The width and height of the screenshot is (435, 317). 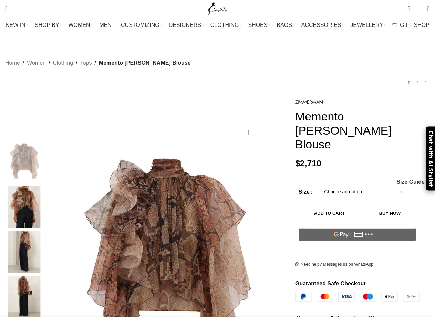 What do you see at coordinates (217, 8) in the screenshot?
I see `a: Site logo` at bounding box center [217, 8].